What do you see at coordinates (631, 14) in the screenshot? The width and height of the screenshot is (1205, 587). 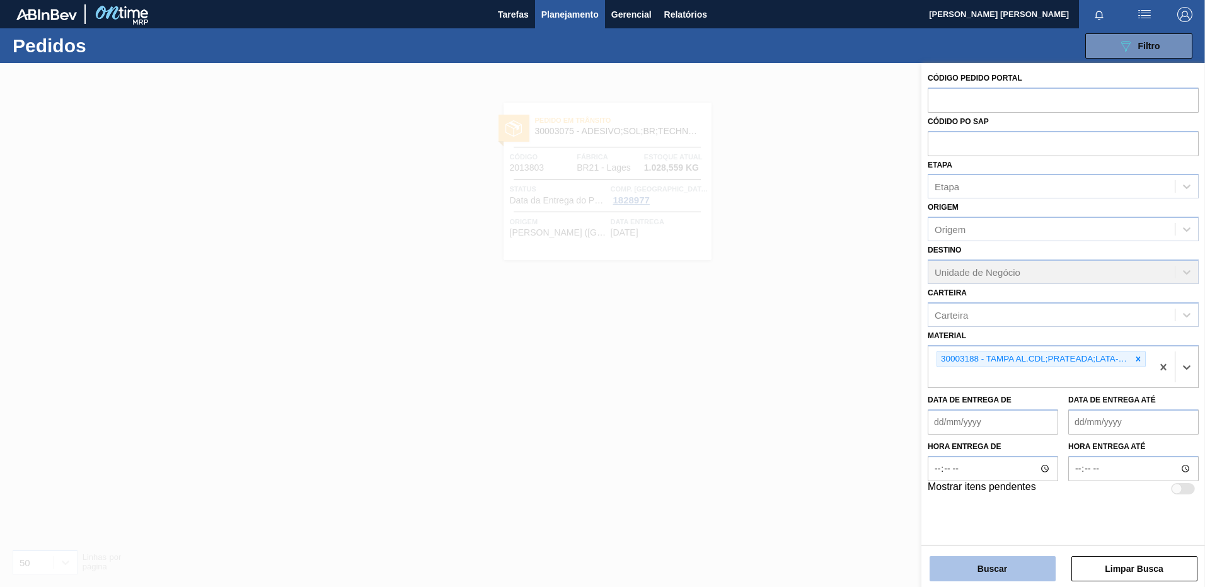 I see `span: Gerencial` at bounding box center [631, 14].